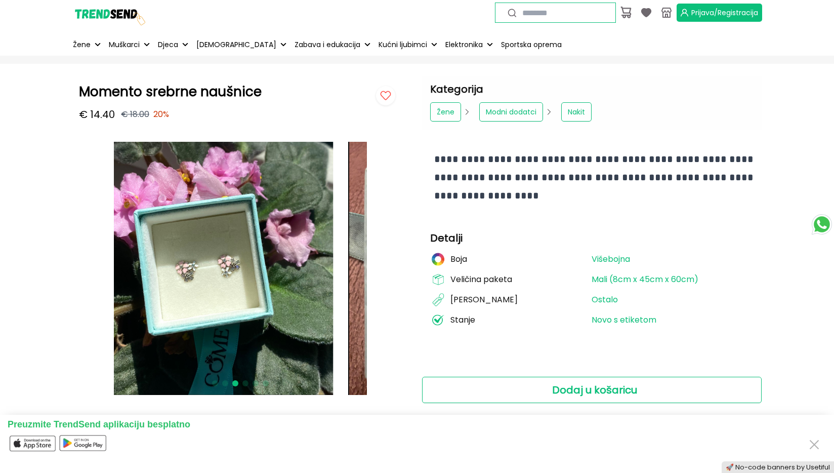 The height and width of the screenshot is (473, 834). I want to click on button: Elektronika, so click(469, 45).